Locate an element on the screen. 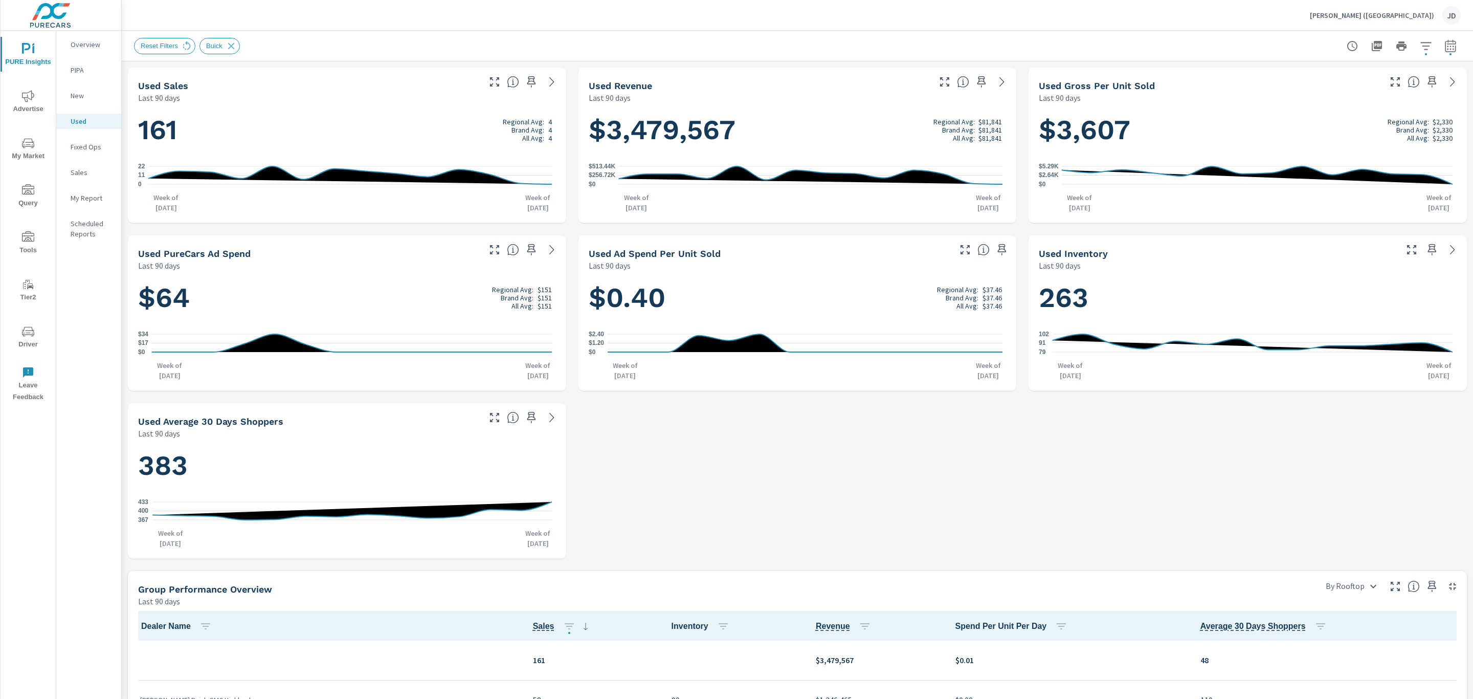  span: Average 30 Days Shoppers is located at coordinates (1266, 626).